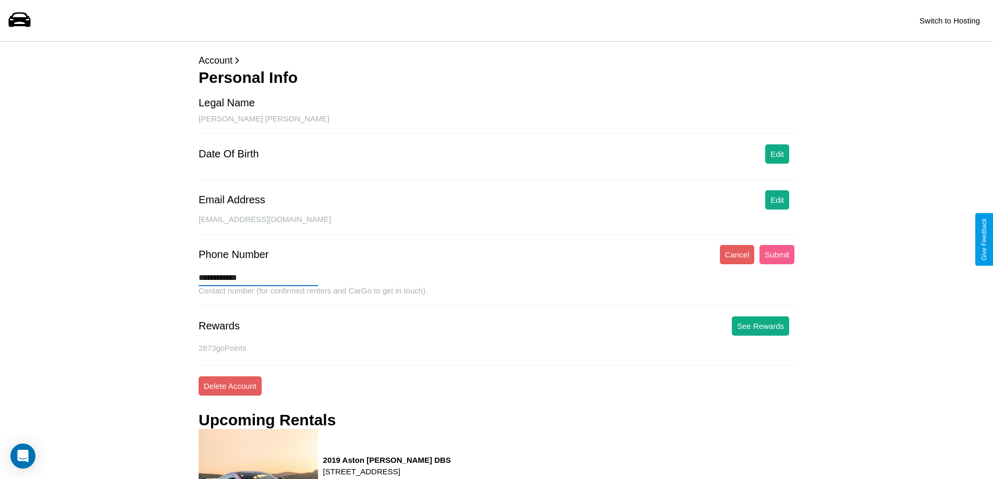  What do you see at coordinates (23, 456) in the screenshot?
I see `div: Open Intercom Messenger` at bounding box center [23, 456].